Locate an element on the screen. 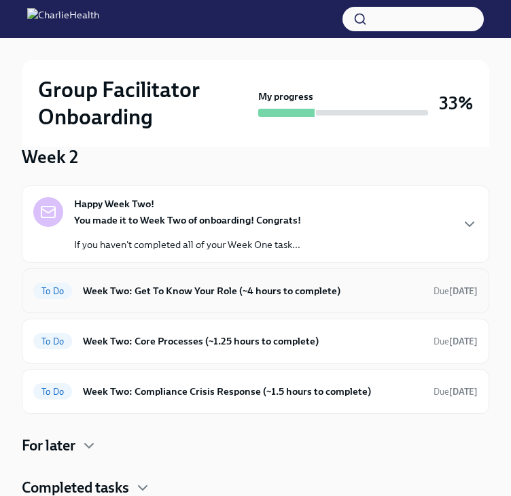 This screenshot has width=511, height=496. h6: Week Two: Compliance Crisis Response (~1.5 hours to complete) is located at coordinates (253, 391).